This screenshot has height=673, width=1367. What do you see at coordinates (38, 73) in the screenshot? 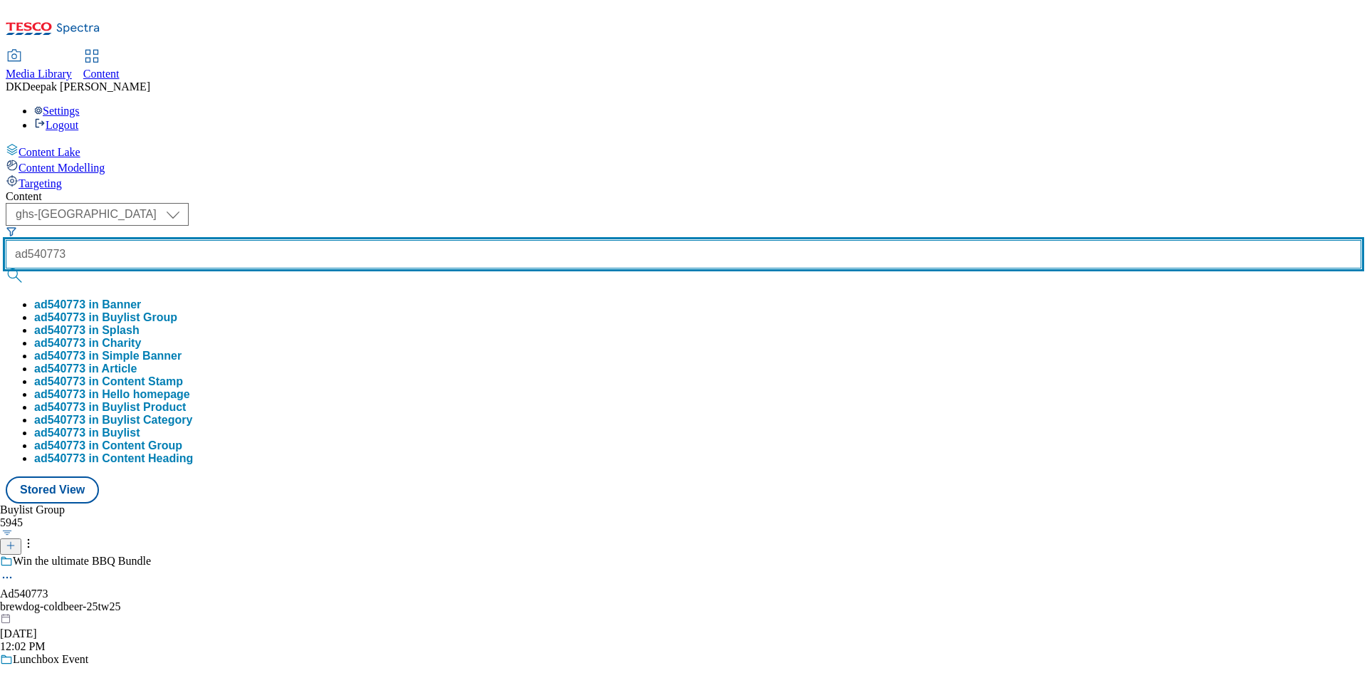
I see `span: Media Library` at bounding box center [38, 73].